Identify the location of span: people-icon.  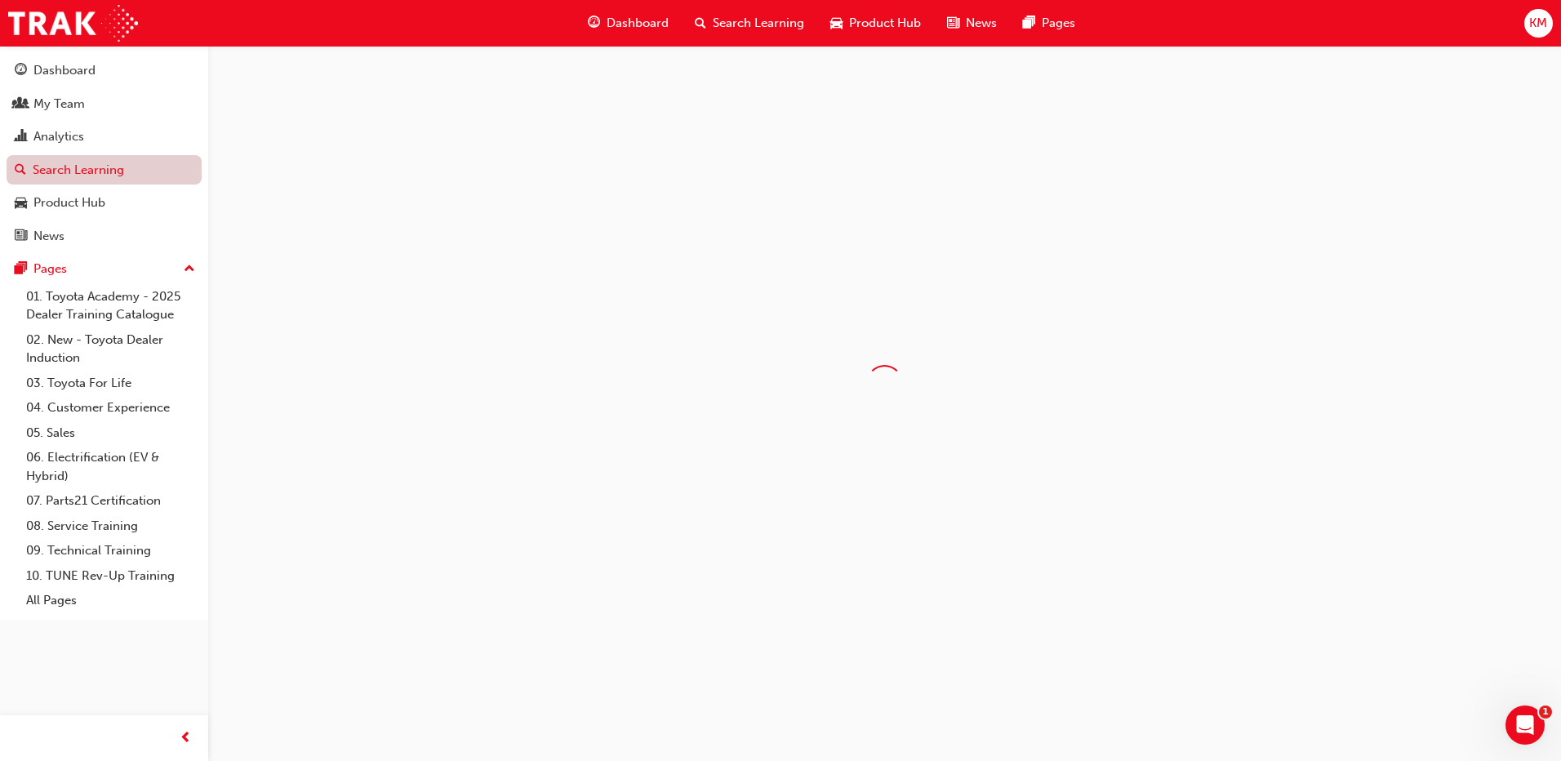
(20, 105).